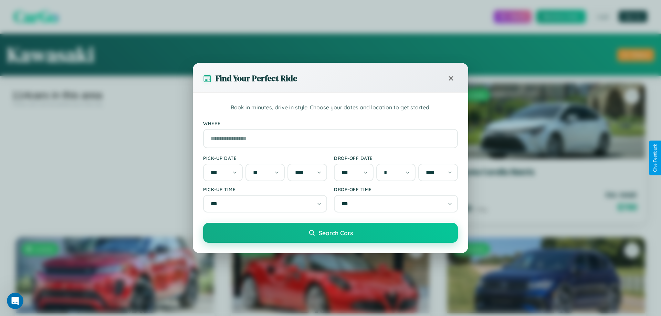 Image resolution: width=661 pixels, height=316 pixels. I want to click on p: Book in minutes, drive in style. Choose your dates and location to get started., so click(331, 108).